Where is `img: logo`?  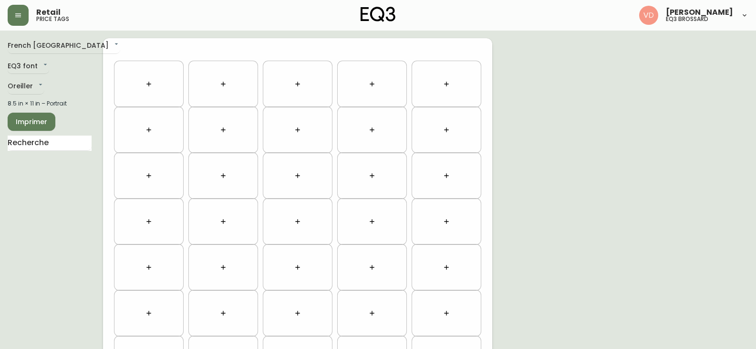 img: logo is located at coordinates (378, 14).